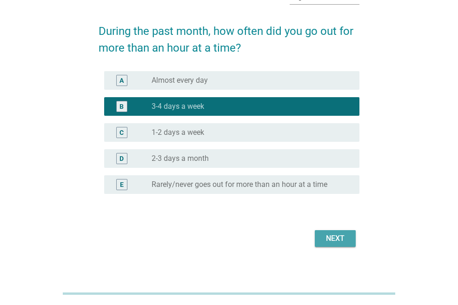 The height and width of the screenshot is (305, 458). What do you see at coordinates (121, 80) in the screenshot?
I see `div: A` at bounding box center [121, 80].